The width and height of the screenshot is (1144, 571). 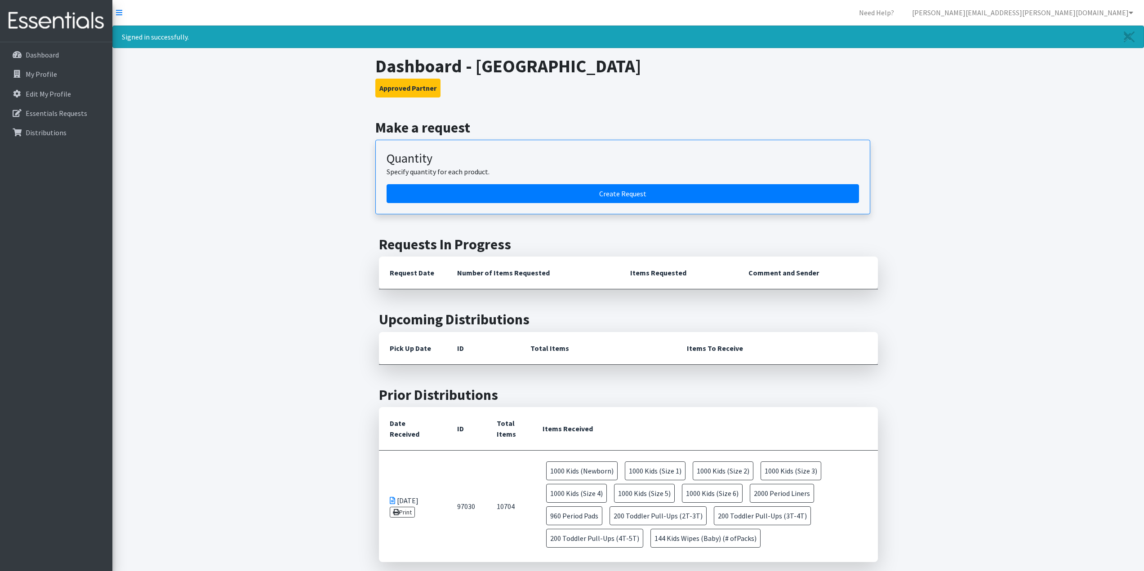 I want to click on a: Print, so click(x=402, y=513).